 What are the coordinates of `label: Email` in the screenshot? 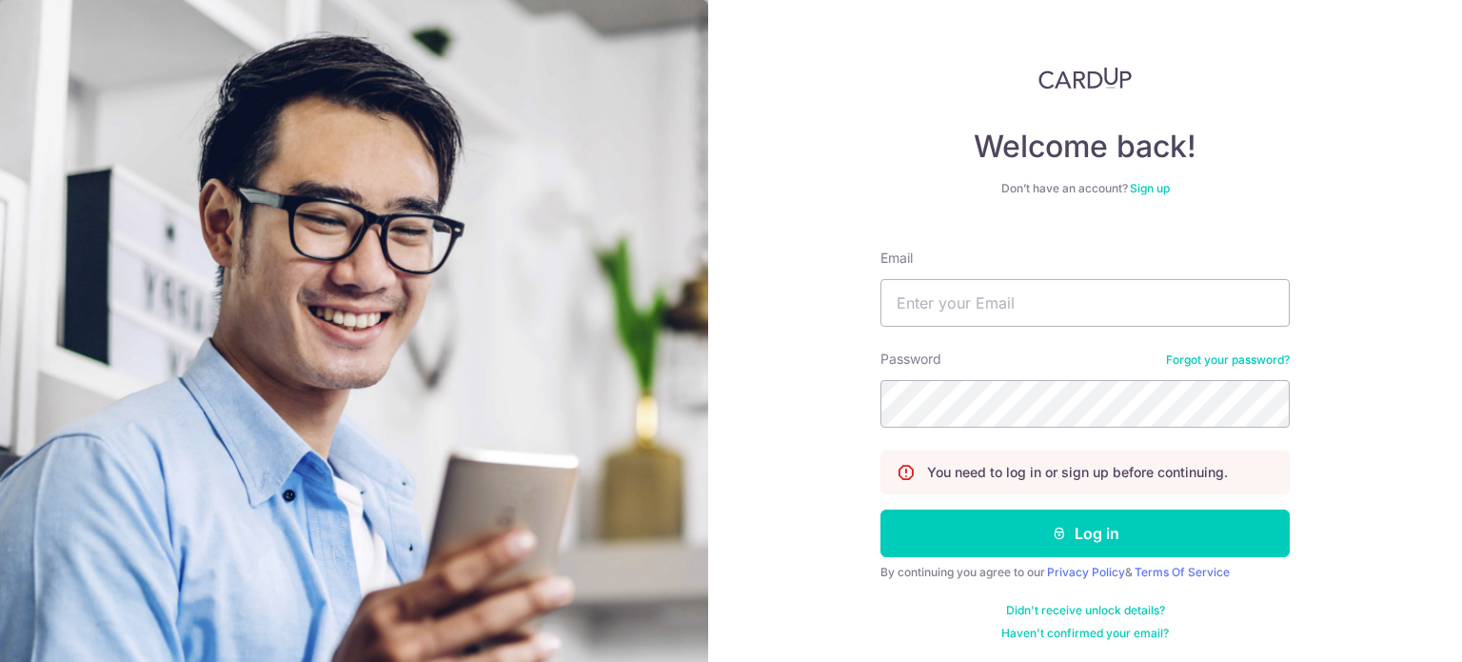 It's located at (897, 258).